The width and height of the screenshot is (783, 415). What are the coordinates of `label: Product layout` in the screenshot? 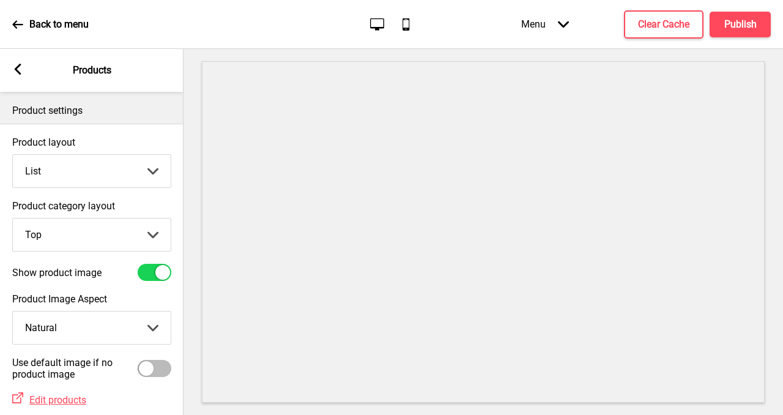 It's located at (92, 142).